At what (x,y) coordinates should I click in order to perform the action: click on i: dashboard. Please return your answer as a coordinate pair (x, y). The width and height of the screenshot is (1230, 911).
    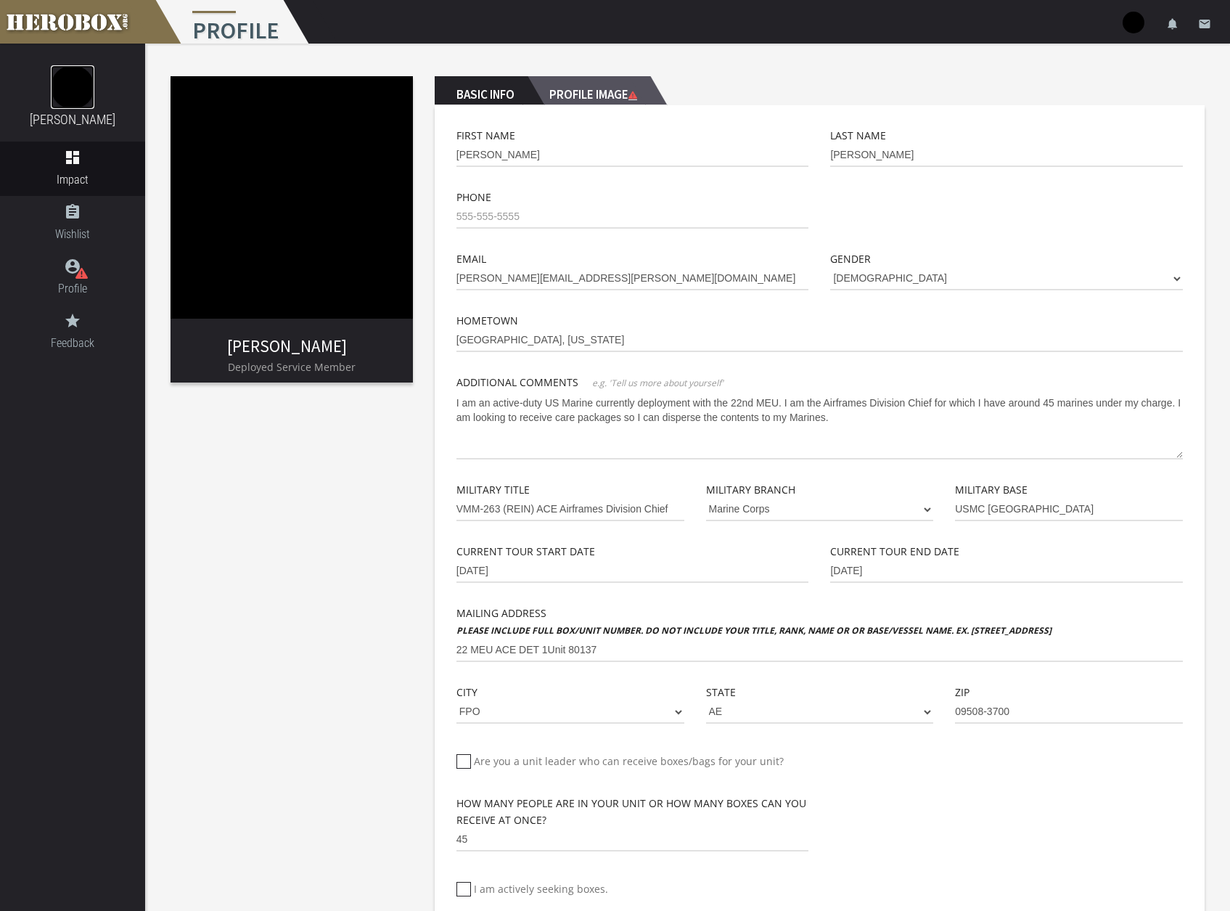
    Looking at the image, I should click on (73, 157).